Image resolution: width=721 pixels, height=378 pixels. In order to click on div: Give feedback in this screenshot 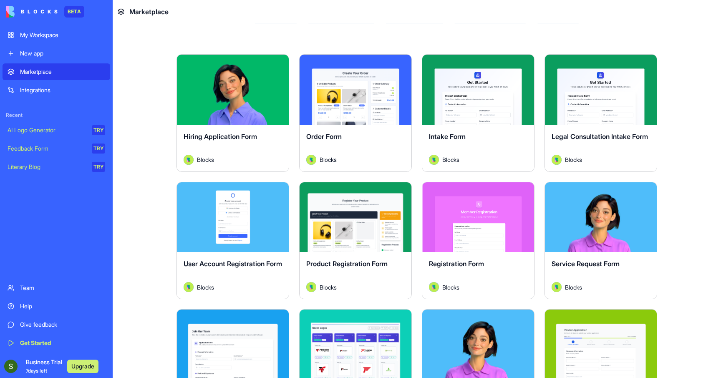, I will do `click(63, 325)`.